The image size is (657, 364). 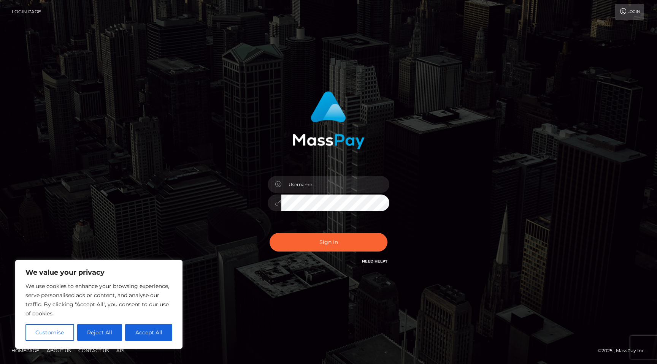 I want to click on div: © 2025 , MassPay Inc., so click(x=624, y=351).